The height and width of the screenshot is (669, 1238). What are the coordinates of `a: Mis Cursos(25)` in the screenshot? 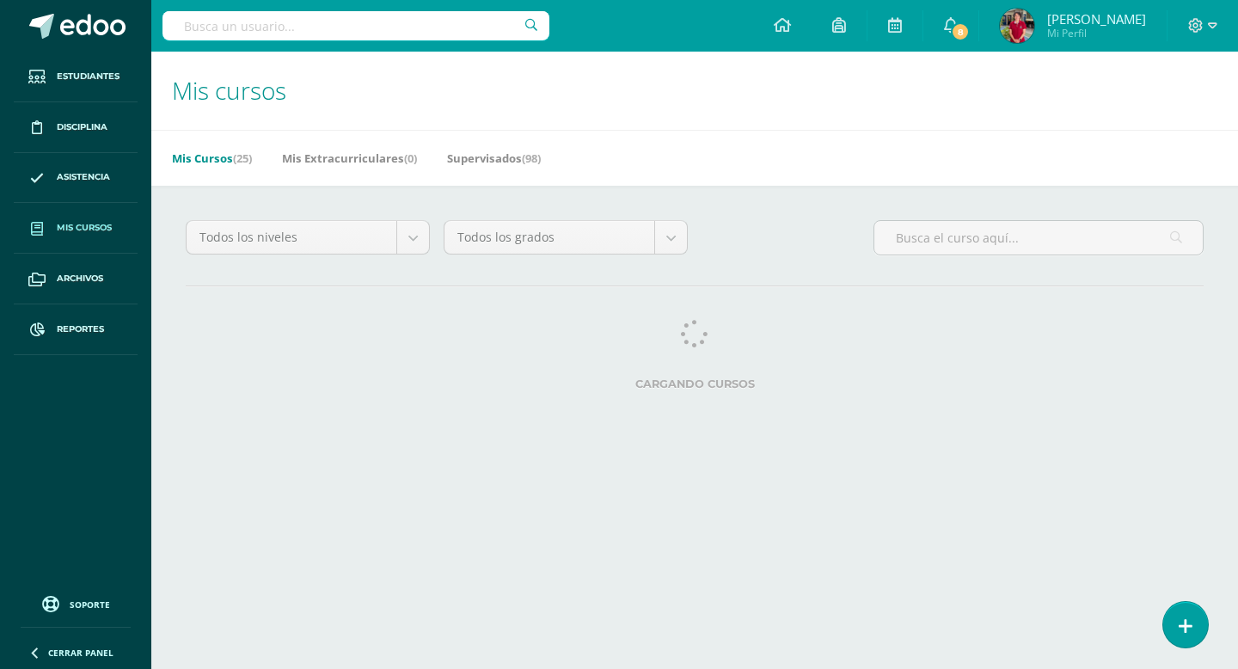 It's located at (211, 158).